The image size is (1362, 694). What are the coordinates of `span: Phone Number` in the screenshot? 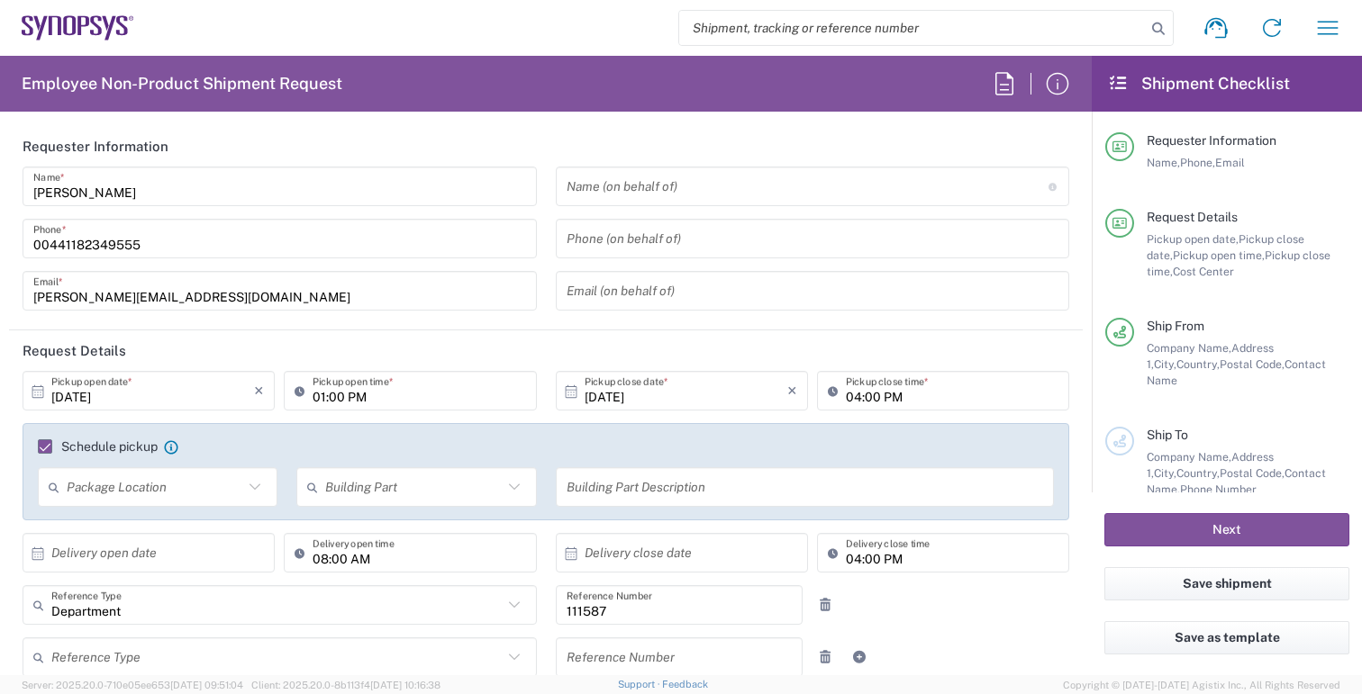 It's located at (1218, 489).